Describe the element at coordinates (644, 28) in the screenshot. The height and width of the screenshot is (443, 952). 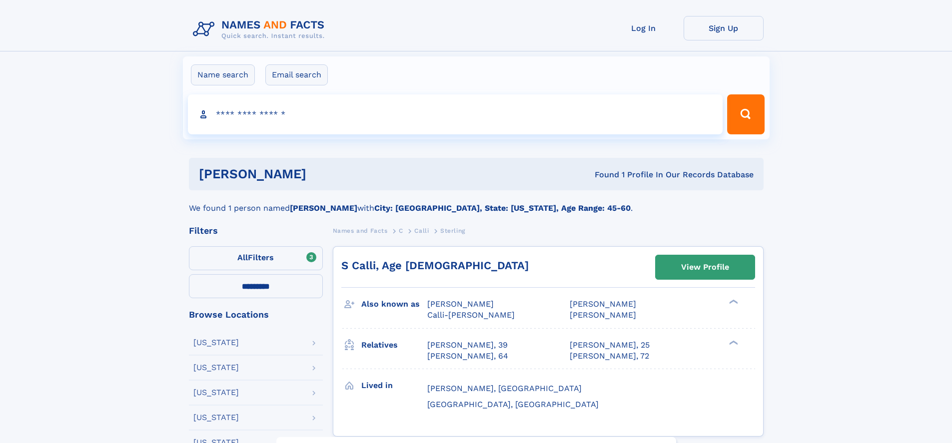
I see `a: Log In` at that location.